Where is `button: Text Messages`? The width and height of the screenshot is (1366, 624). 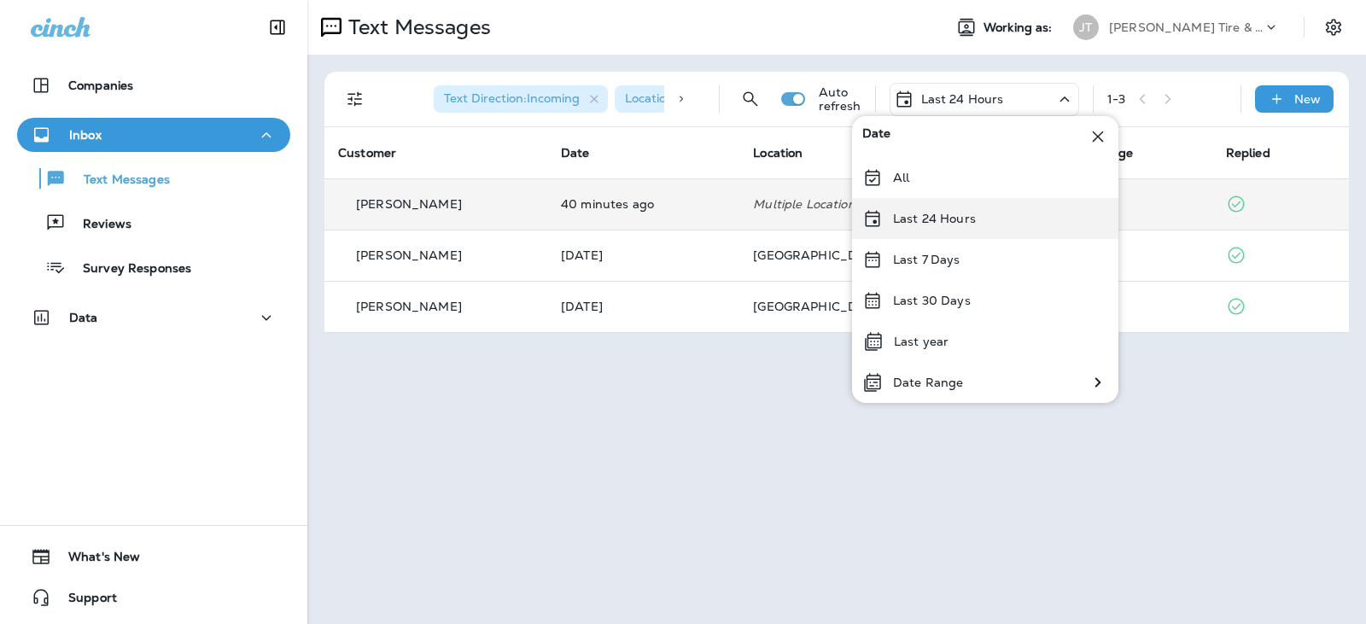 button: Text Messages is located at coordinates (154, 178).